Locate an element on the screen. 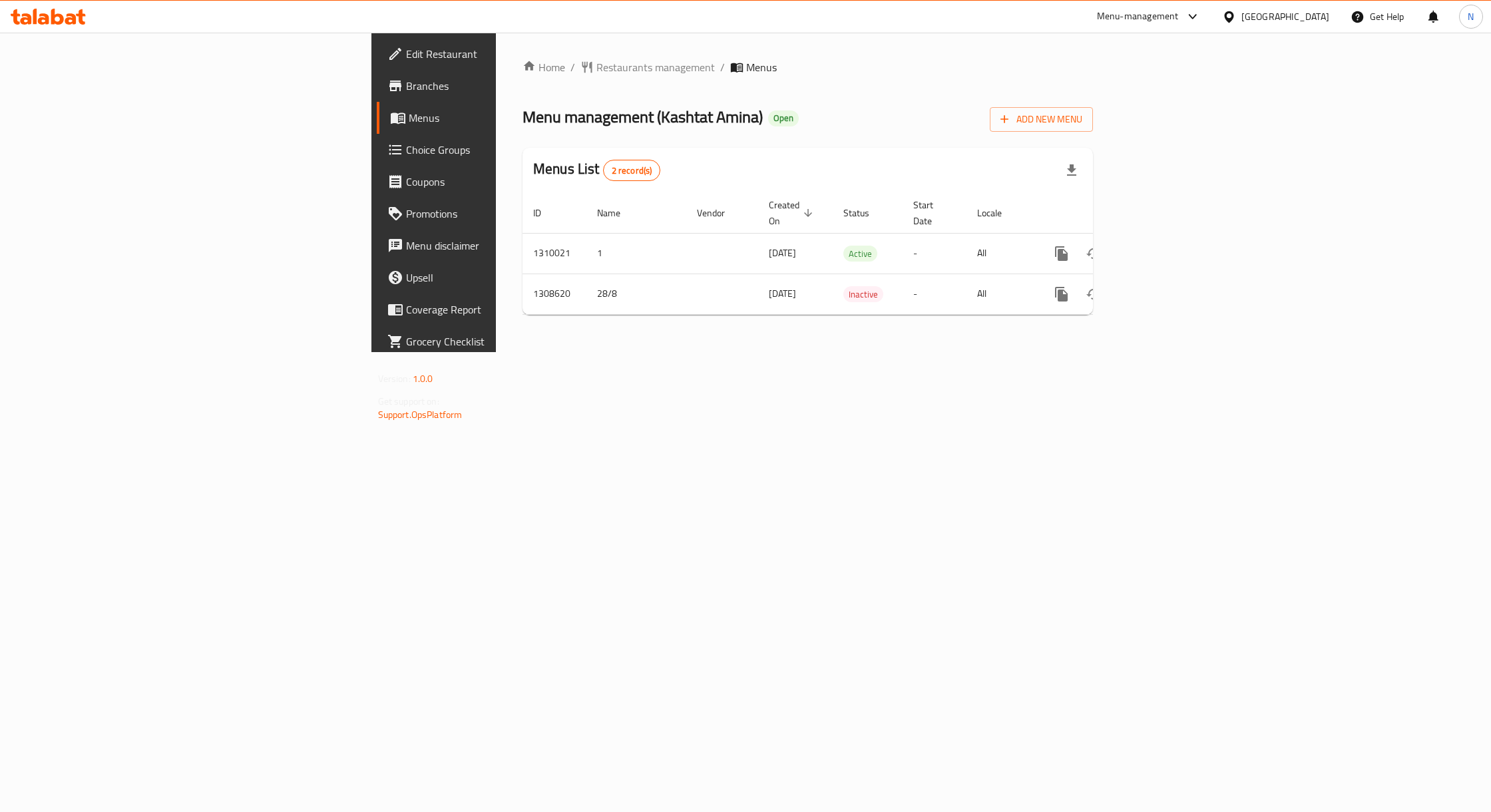  div: Export file is located at coordinates (1072, 171).